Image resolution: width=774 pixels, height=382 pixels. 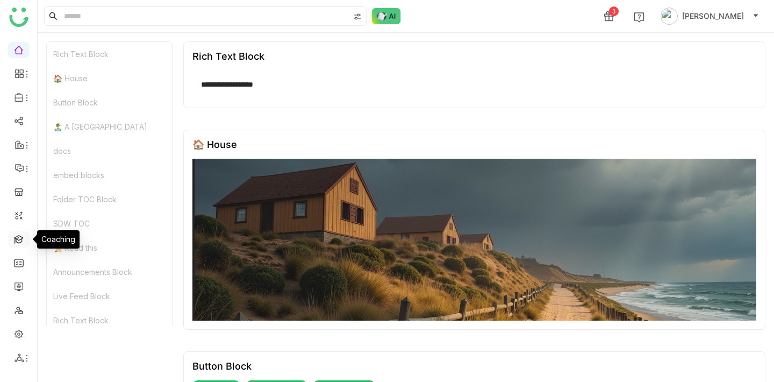 I want to click on img: search-type.svg, so click(x=358, y=17).